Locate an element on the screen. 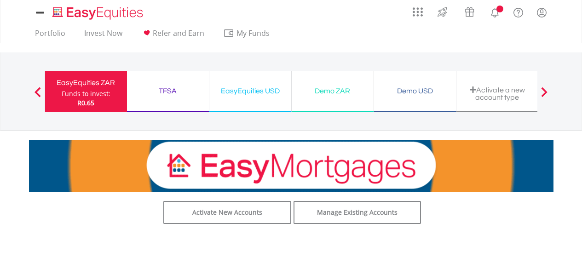 The height and width of the screenshot is (269, 582). img: EasyMortage Promotion Banner is located at coordinates (291, 166).